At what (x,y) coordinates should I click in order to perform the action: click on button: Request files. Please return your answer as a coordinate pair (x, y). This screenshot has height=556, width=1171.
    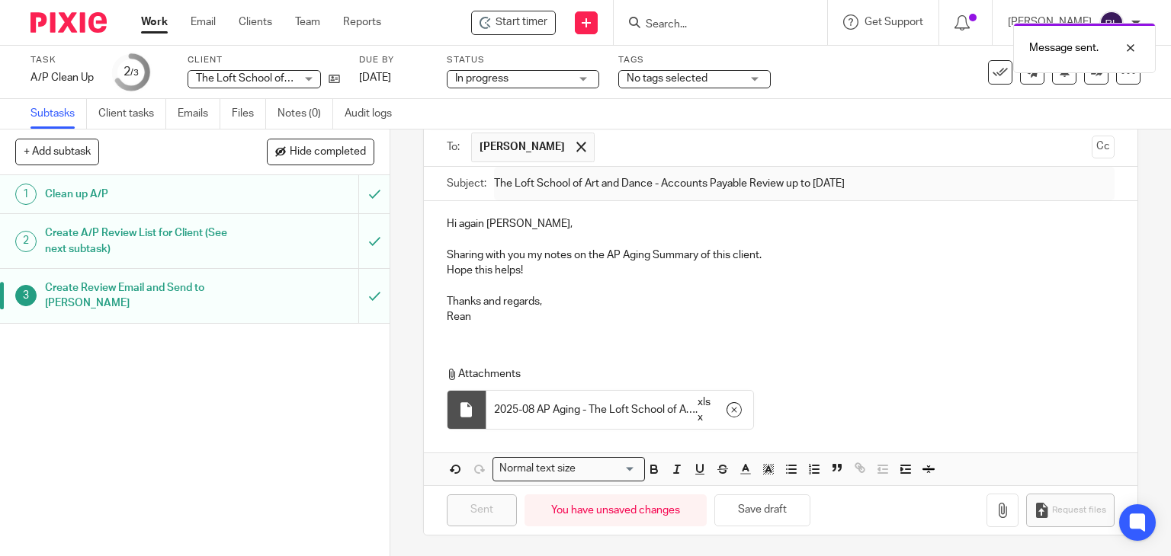
    Looking at the image, I should click on (1070, 511).